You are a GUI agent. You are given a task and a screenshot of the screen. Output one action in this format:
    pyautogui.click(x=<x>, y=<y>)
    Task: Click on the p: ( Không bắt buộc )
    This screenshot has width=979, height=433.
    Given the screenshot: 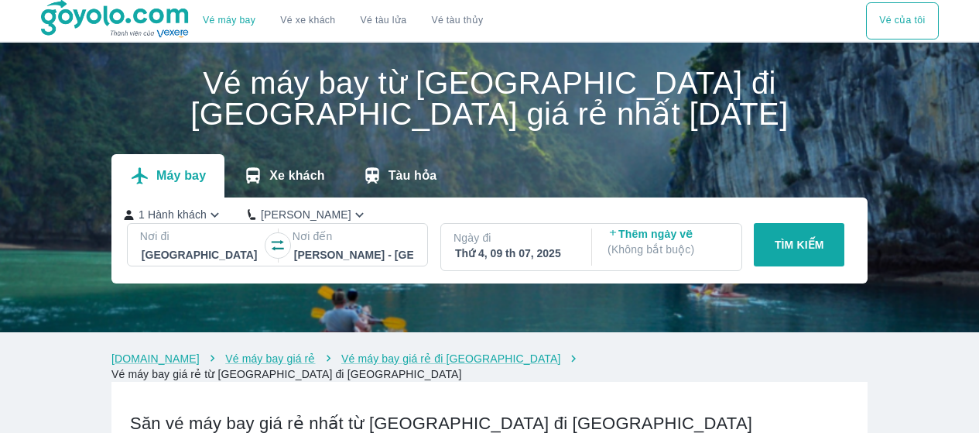 What is the action you would take?
    pyautogui.click(x=667, y=249)
    